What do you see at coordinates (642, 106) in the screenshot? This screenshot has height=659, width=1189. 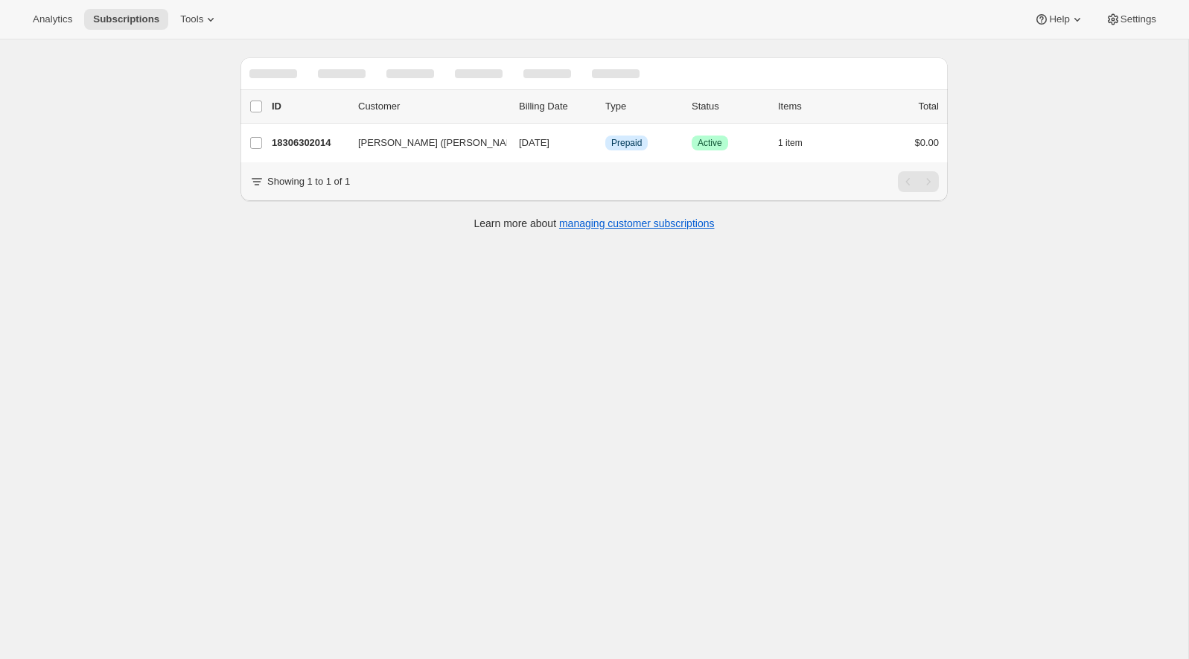 I see `div: Type` at bounding box center [642, 106].